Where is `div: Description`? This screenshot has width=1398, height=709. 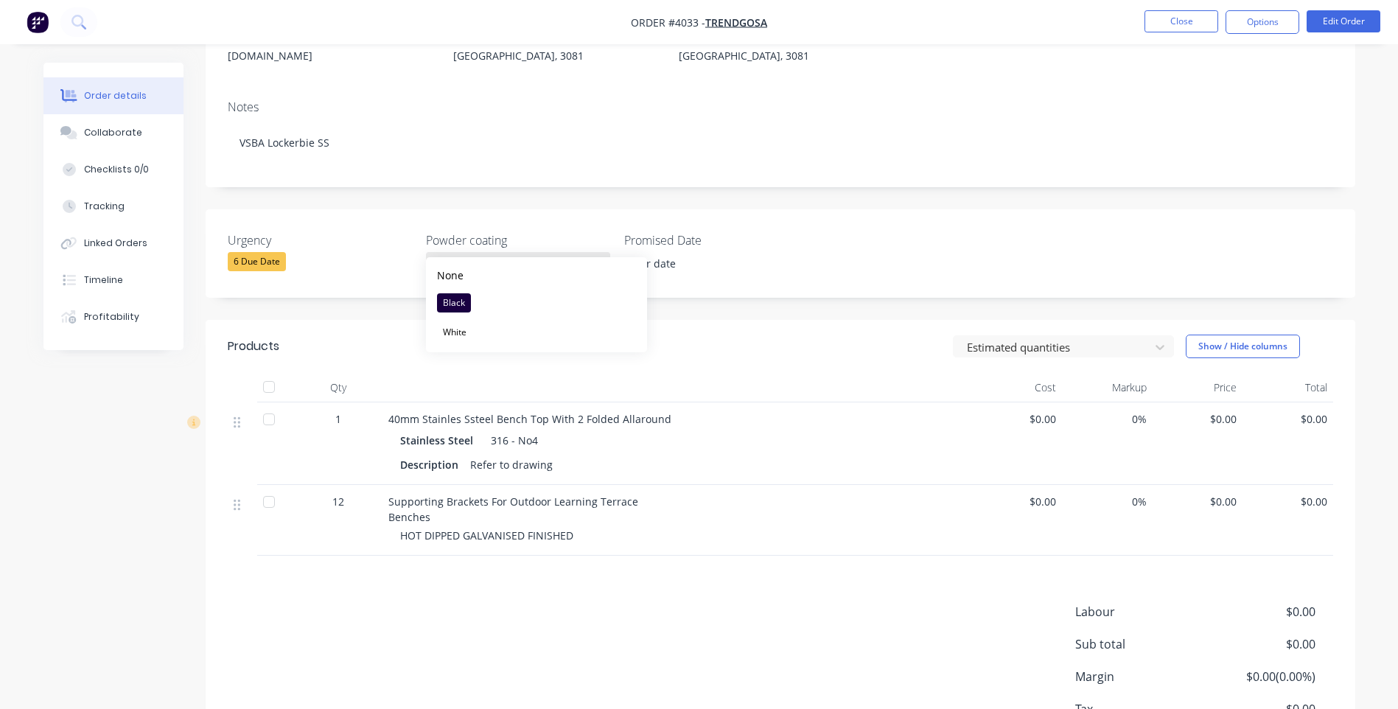 div: Description is located at coordinates (432, 464).